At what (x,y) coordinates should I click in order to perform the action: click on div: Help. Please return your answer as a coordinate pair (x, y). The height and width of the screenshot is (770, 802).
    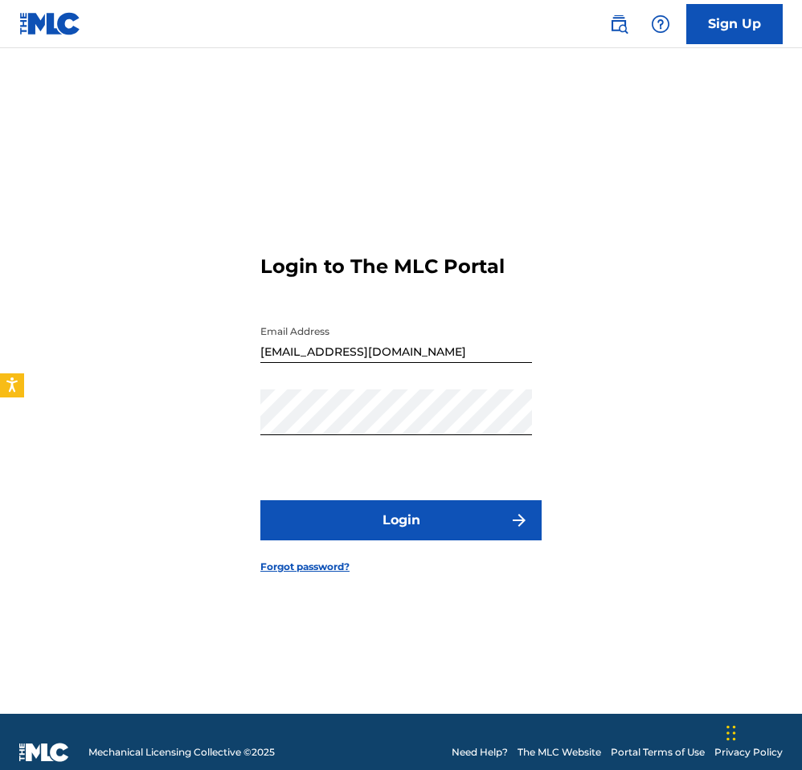
    Looking at the image, I should click on (660, 24).